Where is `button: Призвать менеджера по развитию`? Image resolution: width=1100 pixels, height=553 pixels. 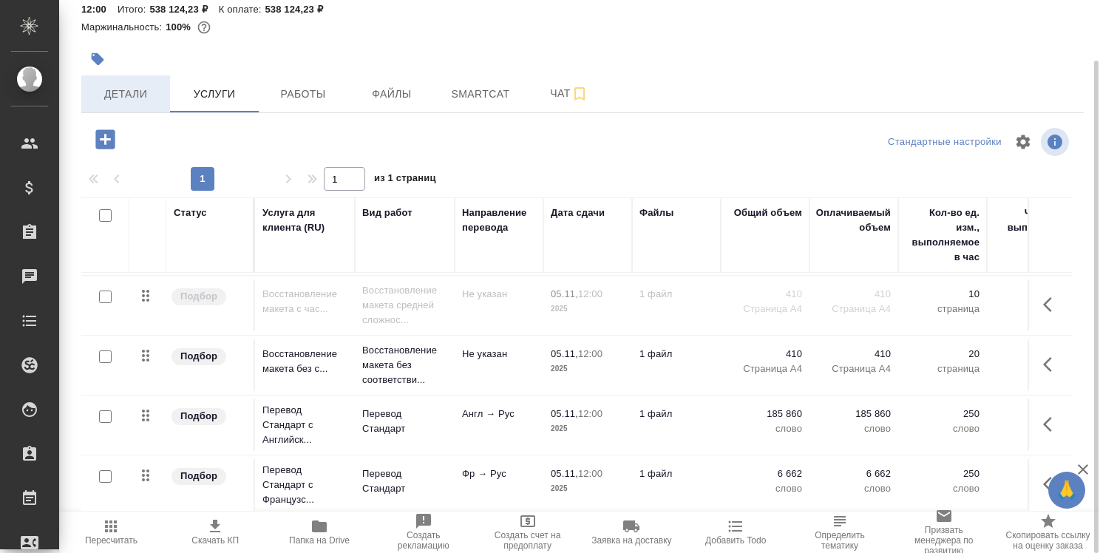 button: Призвать менеджера по развитию is located at coordinates (943, 532).